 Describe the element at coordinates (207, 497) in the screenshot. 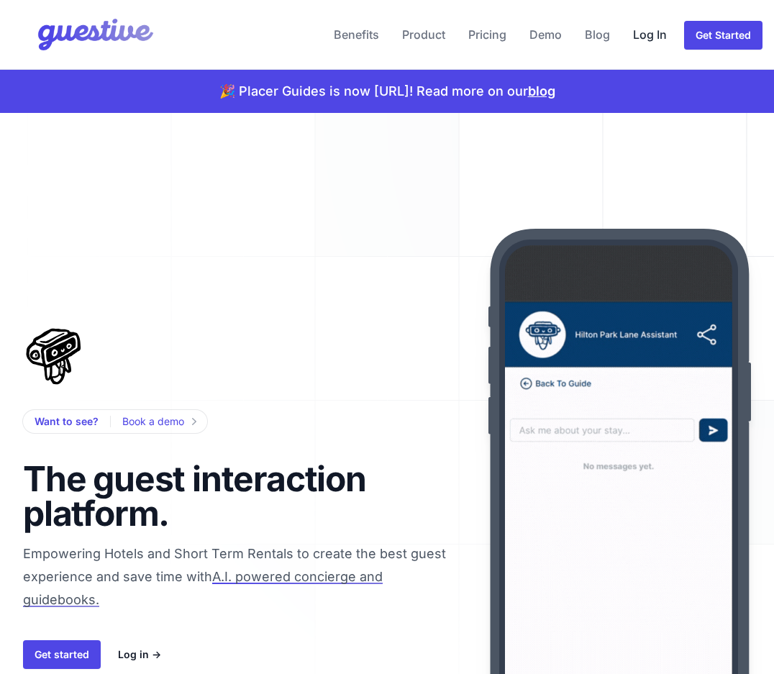

I see `h1: The guest interaction platform.` at that location.